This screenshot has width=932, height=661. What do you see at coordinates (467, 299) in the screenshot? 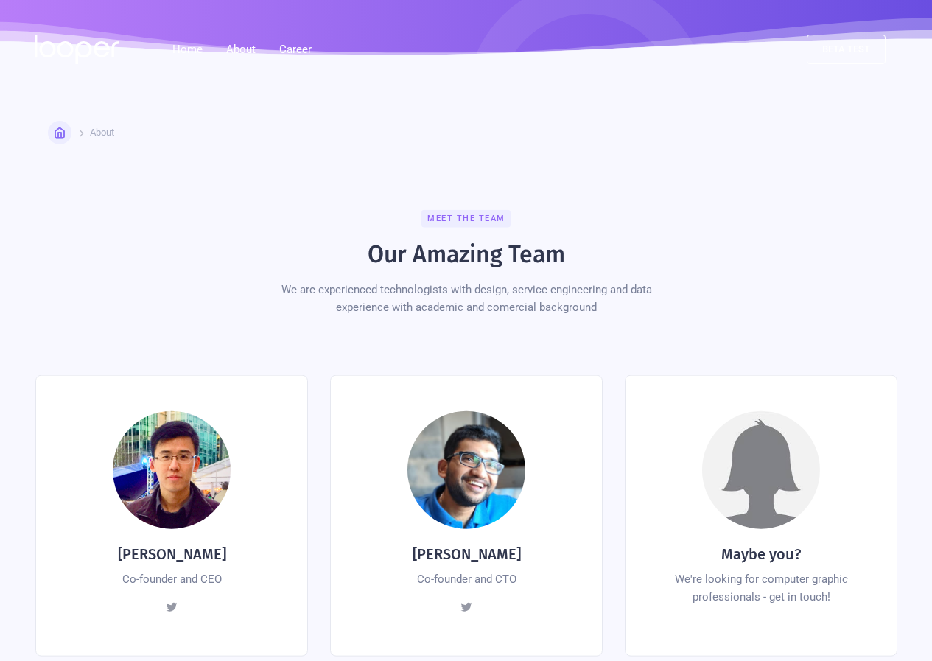
I see `div: We are experienced technologists with design, service engineering and data experience with academ...` at bounding box center [467, 299].